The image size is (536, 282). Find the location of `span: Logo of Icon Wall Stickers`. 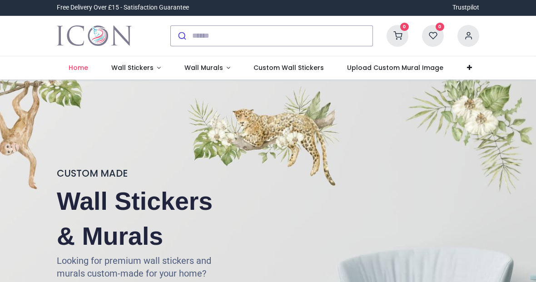

span: Logo of Icon Wall Stickers is located at coordinates (94, 36).